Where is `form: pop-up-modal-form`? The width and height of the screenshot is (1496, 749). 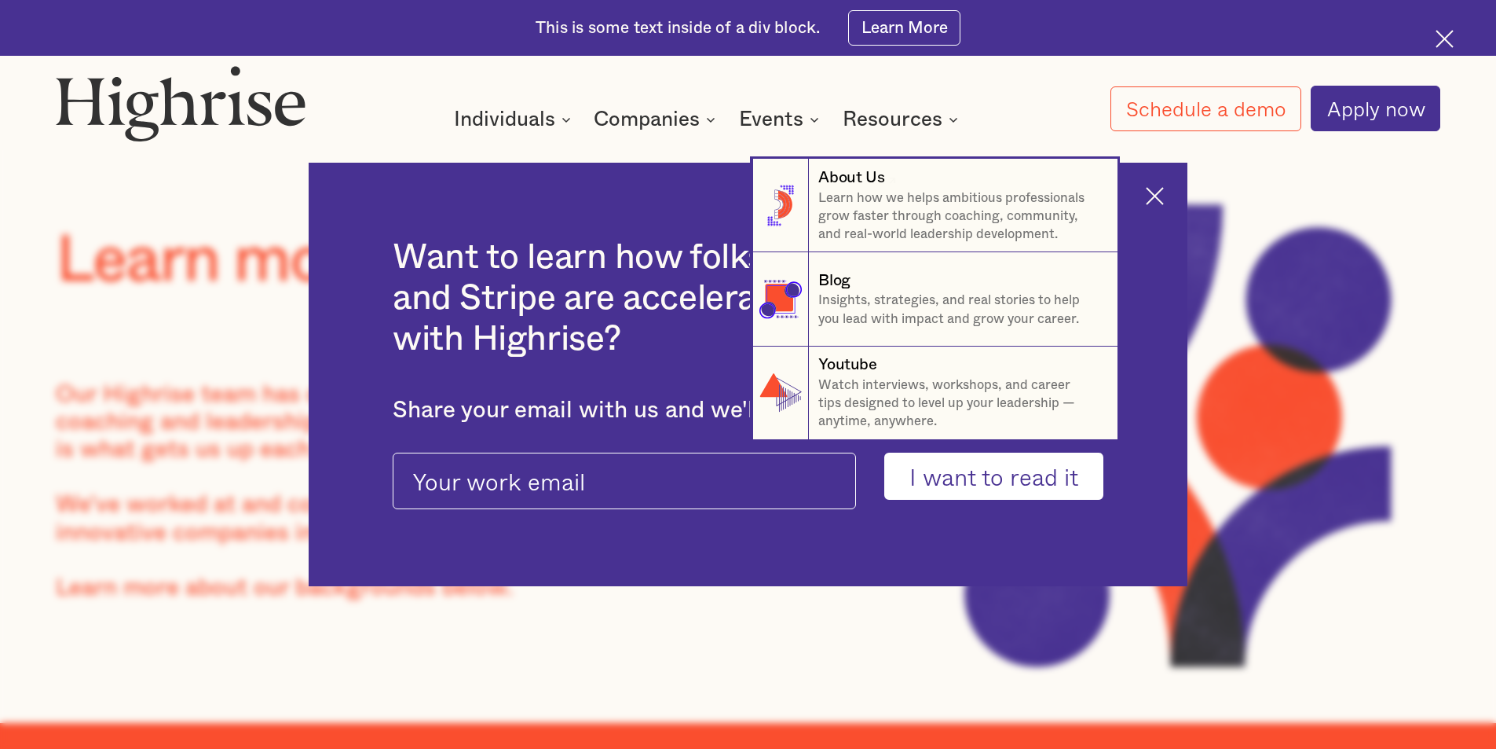
form: pop-up-modal-form is located at coordinates (748, 476).